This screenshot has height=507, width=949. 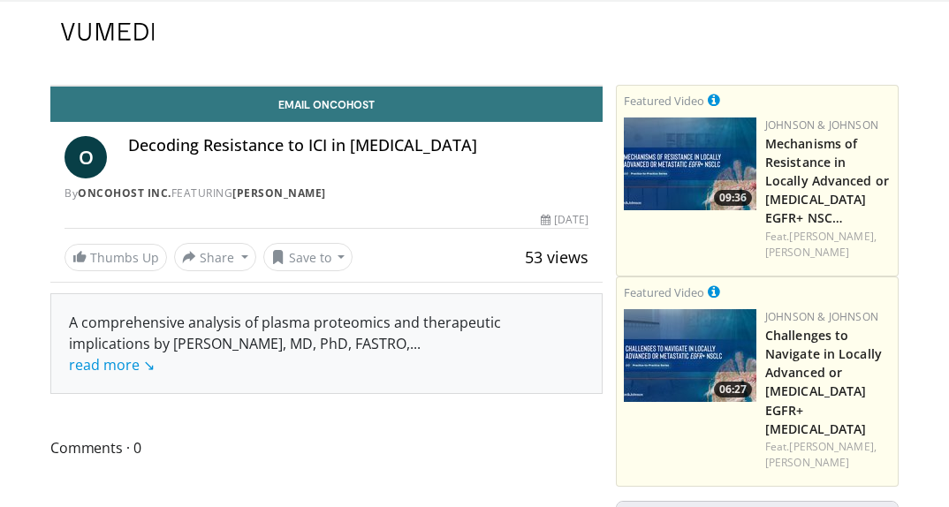 What do you see at coordinates (308, 257) in the screenshot?
I see `button: Save to` at bounding box center [308, 257].